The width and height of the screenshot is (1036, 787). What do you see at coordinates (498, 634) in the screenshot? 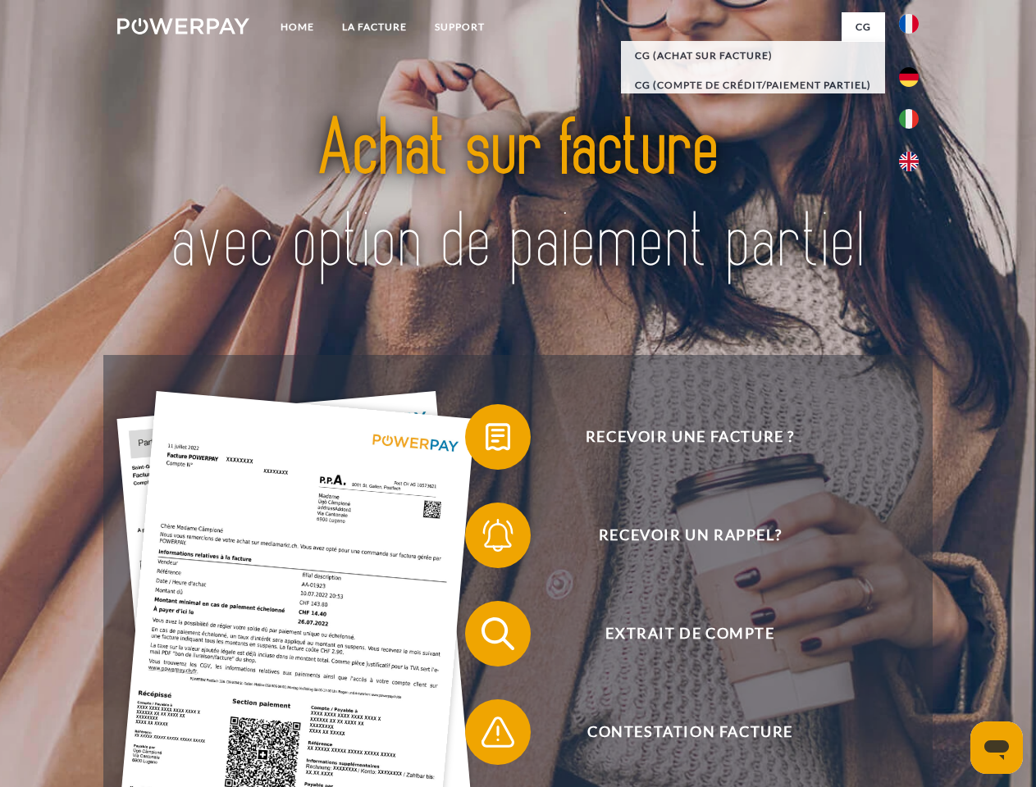
I see `img: qb_search.svg` at bounding box center [498, 634].